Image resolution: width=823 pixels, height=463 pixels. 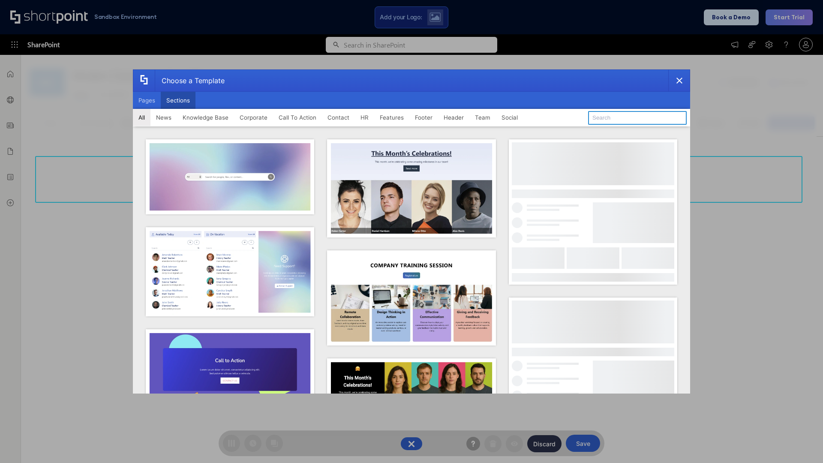 I want to click on div: Choose a Template, so click(x=189, y=81).